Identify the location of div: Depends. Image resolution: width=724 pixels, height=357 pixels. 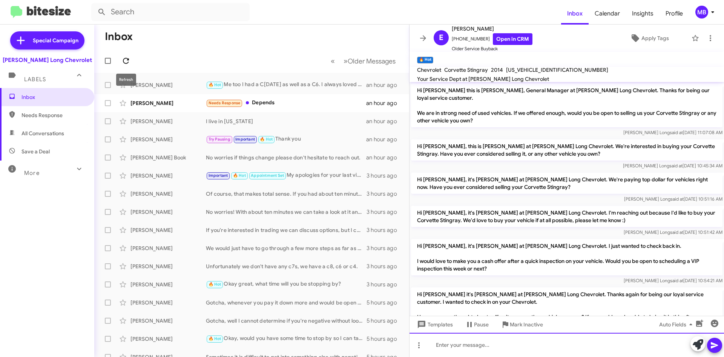
(286, 103).